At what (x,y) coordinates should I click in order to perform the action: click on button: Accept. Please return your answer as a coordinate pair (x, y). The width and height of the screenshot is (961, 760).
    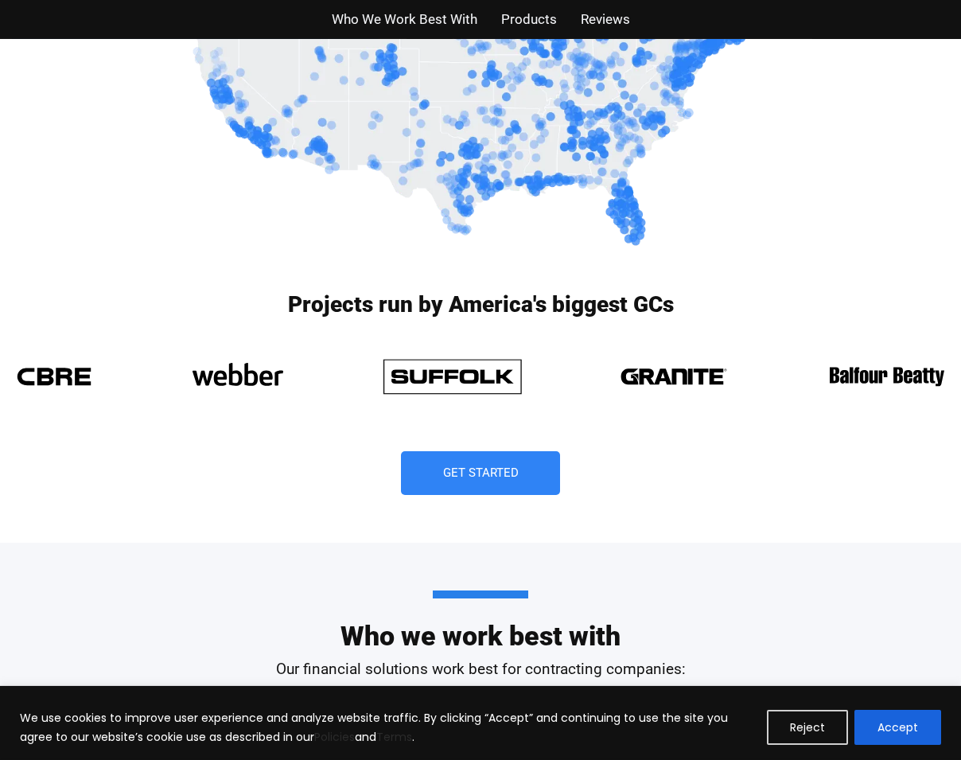
    Looking at the image, I should click on (897, 727).